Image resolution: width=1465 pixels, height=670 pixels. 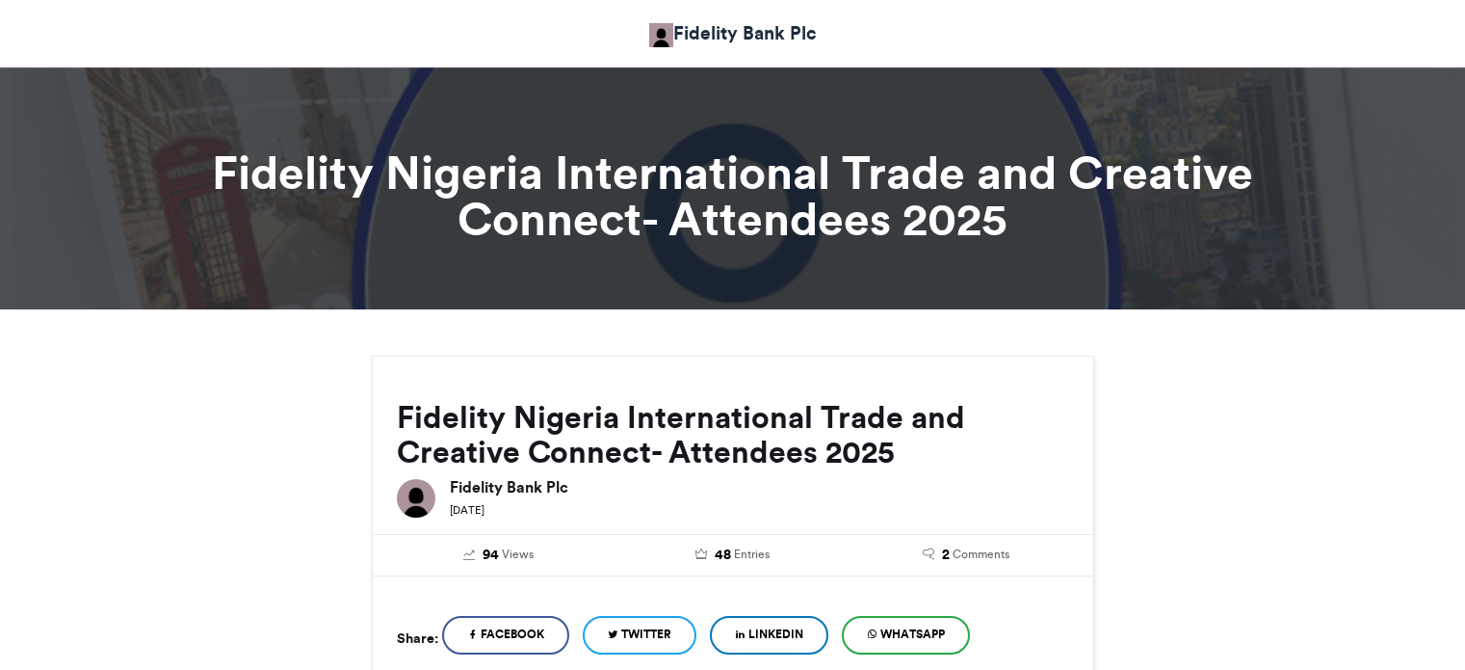 What do you see at coordinates (733, 196) in the screenshot?
I see `h1: Fidelity Nigeria International Trade and Creative Connect- Attendees 2025` at bounding box center [733, 196].